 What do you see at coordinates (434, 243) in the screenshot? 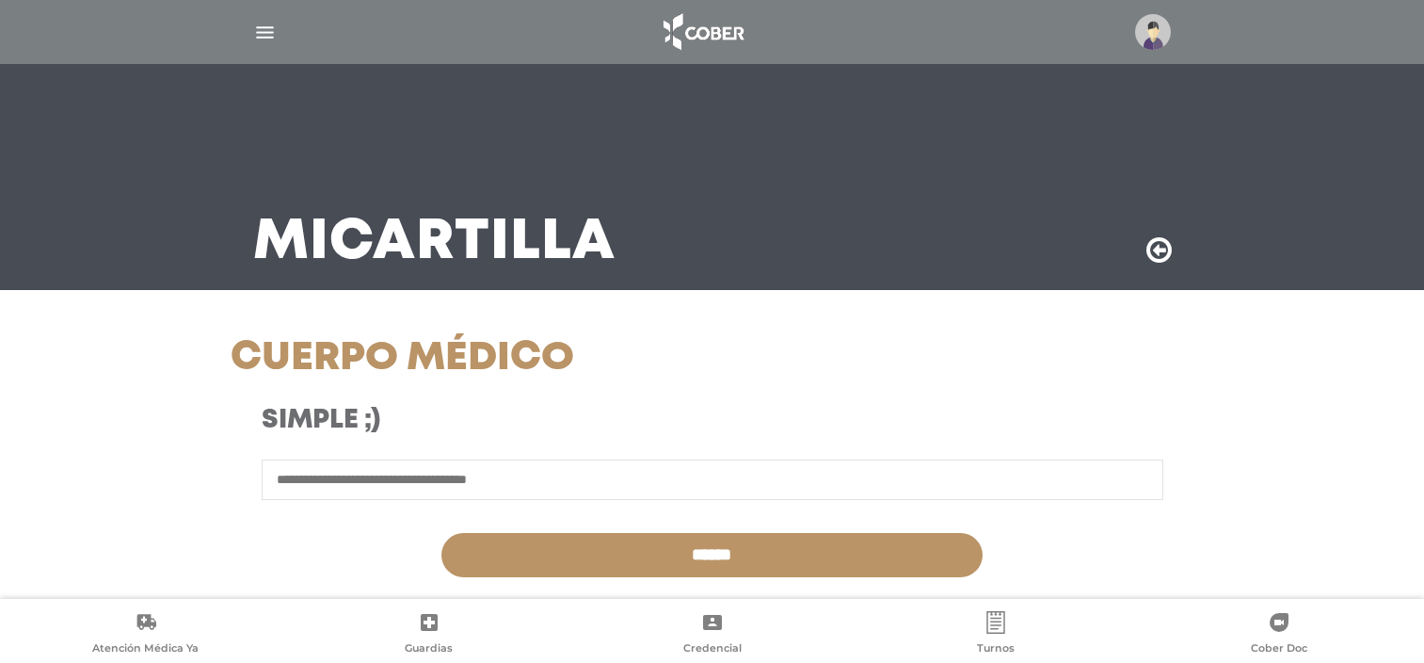
I see `h3: Mi Cartilla` at bounding box center [434, 243].